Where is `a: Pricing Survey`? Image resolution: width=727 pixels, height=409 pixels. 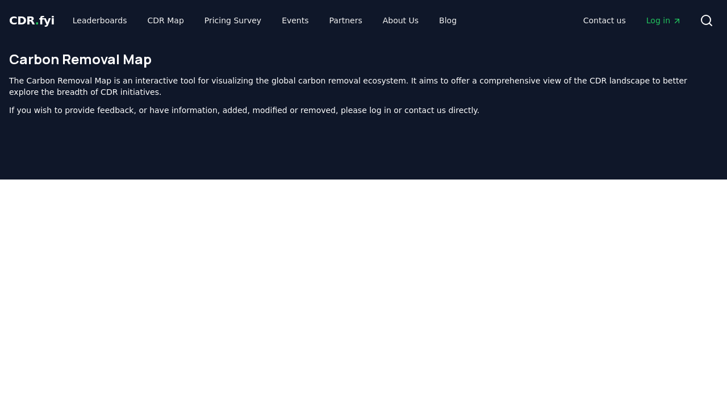 a: Pricing Survey is located at coordinates (233, 20).